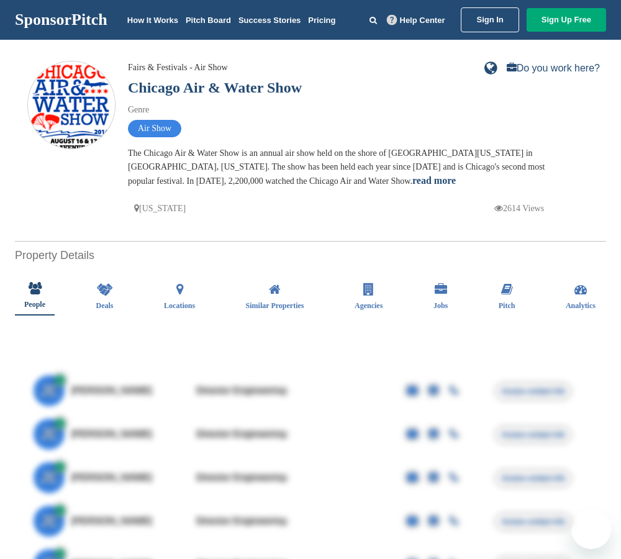  Describe the element at coordinates (489, 20) in the screenshot. I see `a: Sign In` at that location.